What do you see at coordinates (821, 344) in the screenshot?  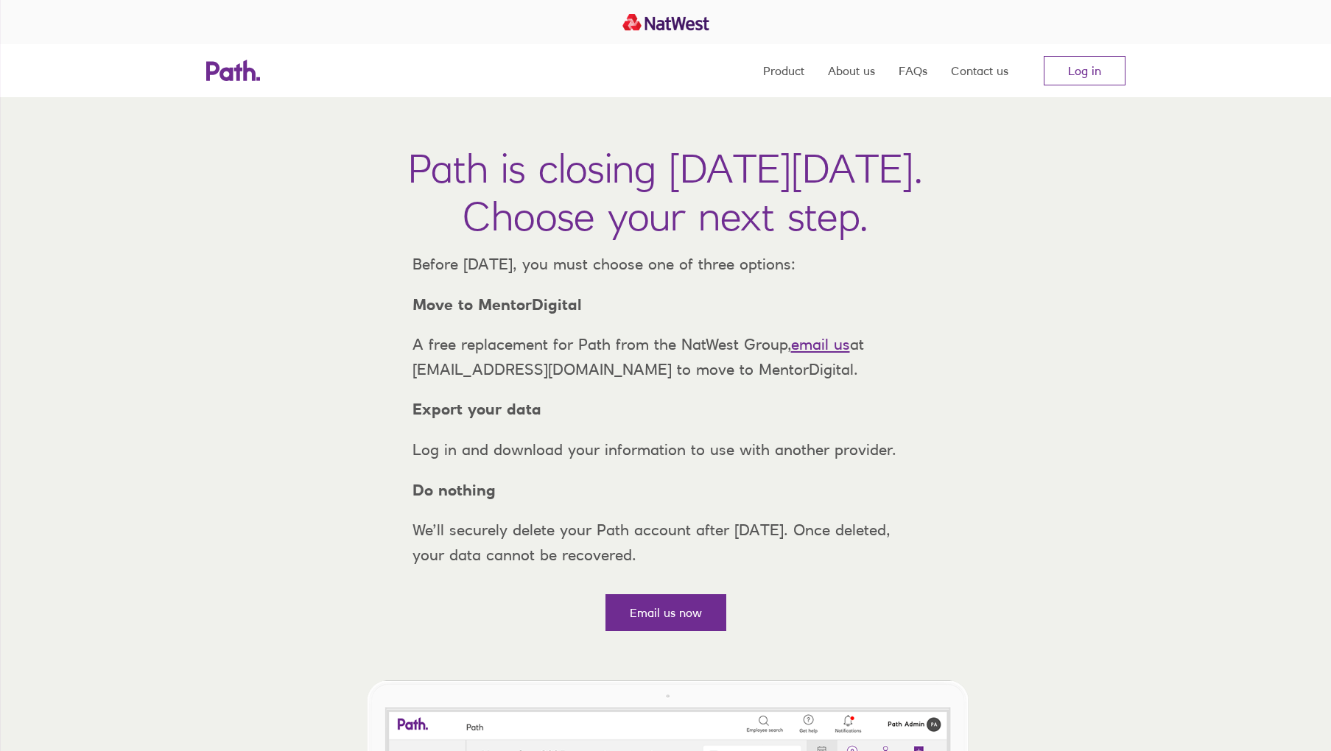 I see `a: email us` at bounding box center [821, 344].